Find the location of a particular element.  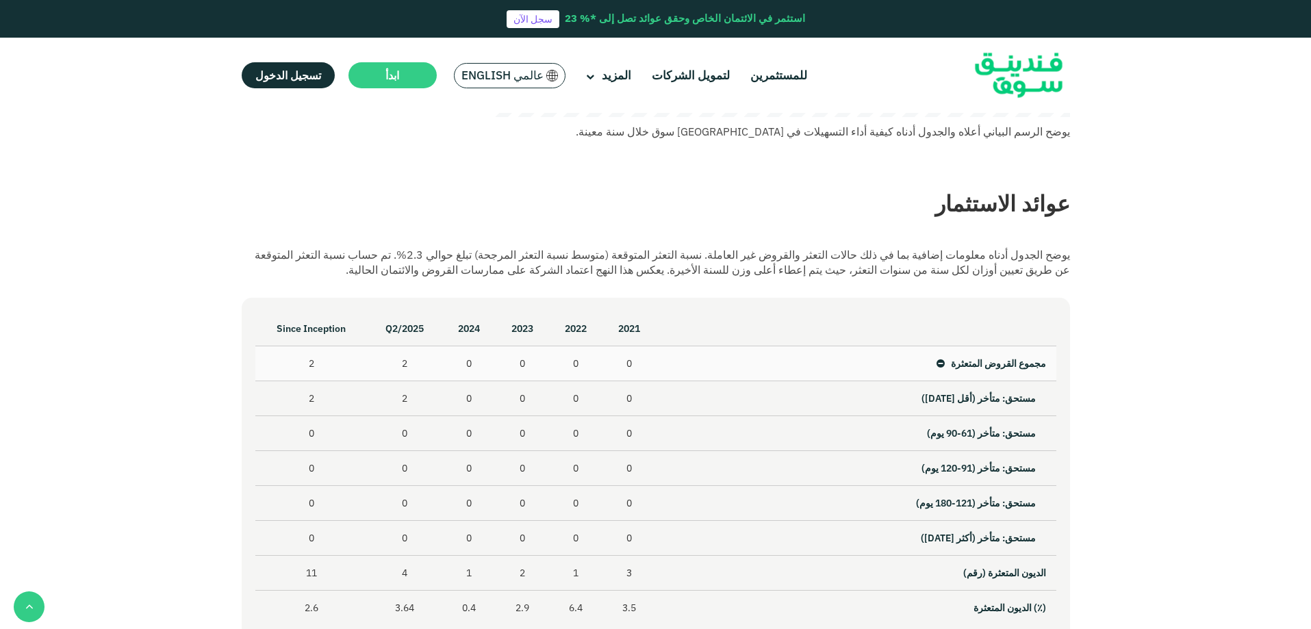

span: المزيد is located at coordinates (616, 75).